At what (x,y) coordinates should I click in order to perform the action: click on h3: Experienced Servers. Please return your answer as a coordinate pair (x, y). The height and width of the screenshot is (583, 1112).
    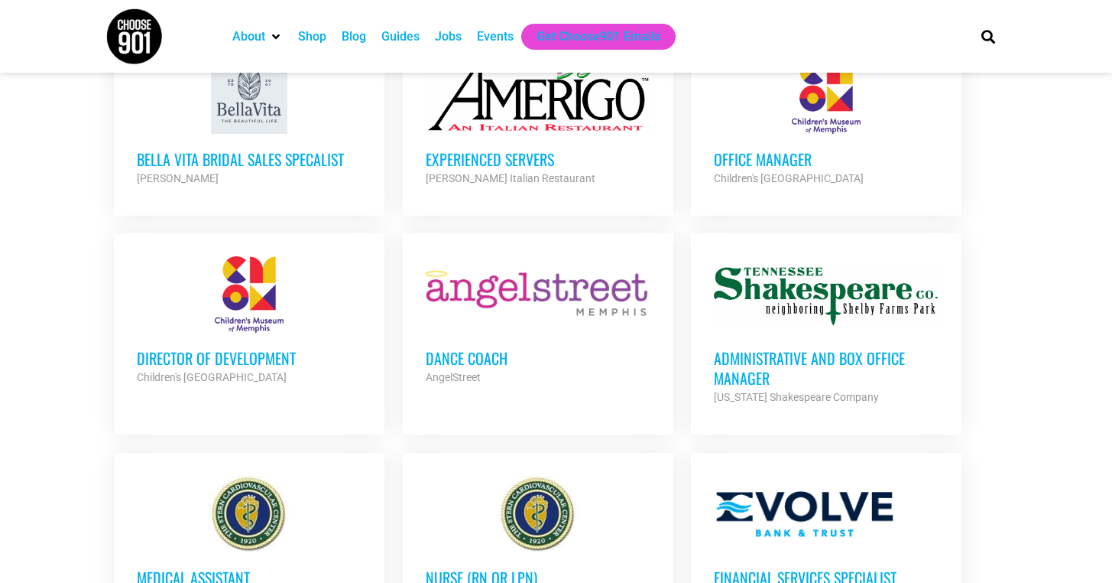
    Looking at the image, I should click on (538, 159).